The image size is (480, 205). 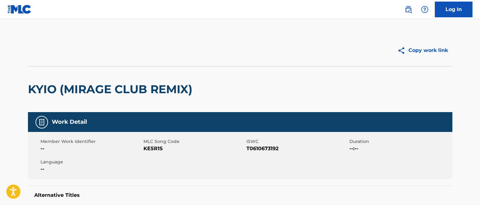 What do you see at coordinates (465, 189) in the screenshot?
I see `div: Chat Widget` at bounding box center [465, 189].